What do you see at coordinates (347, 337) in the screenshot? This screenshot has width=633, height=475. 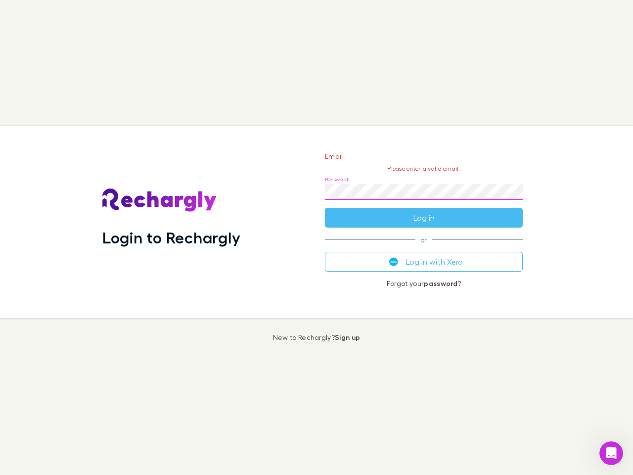 I see `a: Sign up` at bounding box center [347, 337].